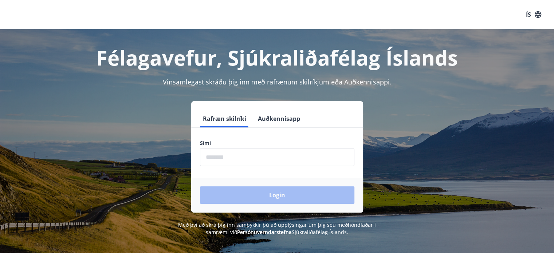 The image size is (554, 253). I want to click on button: Auðkennisapp, so click(279, 119).